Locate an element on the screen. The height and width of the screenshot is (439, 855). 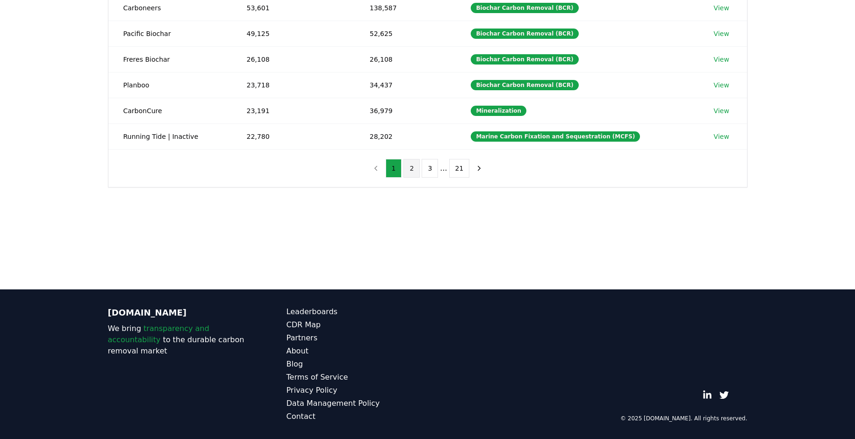
button: next page is located at coordinates (479, 168).